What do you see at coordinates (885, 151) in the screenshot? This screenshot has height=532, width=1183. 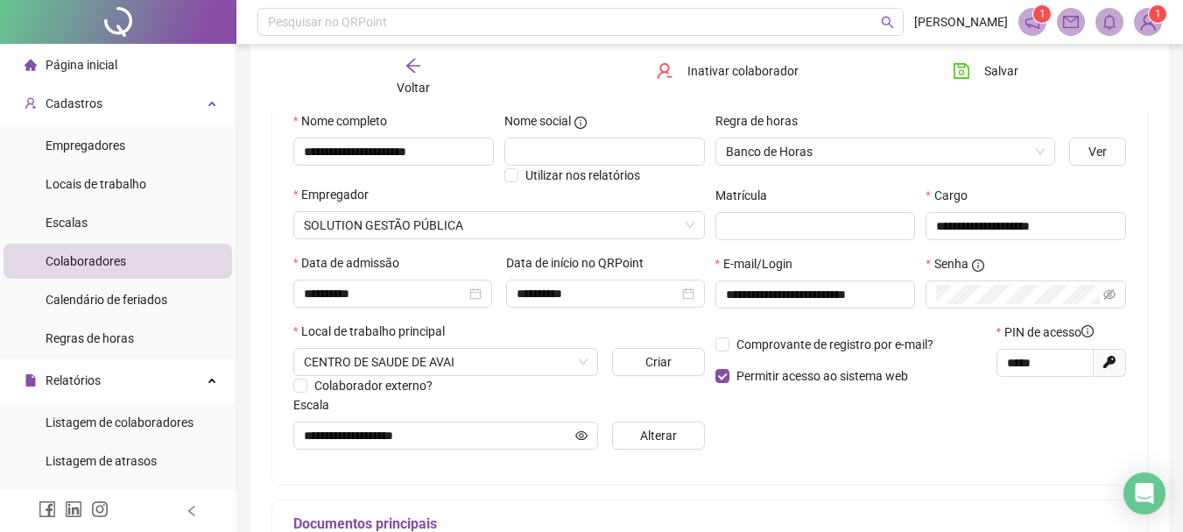 I see `span: Banco de Horas` at bounding box center [885, 151].